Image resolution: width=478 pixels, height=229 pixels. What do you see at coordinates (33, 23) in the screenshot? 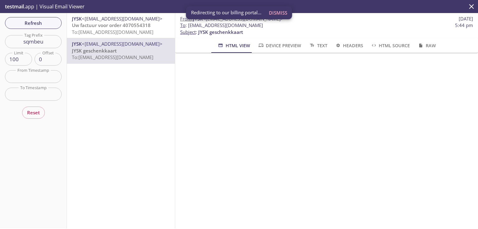
I see `span: Refresh` at bounding box center [33, 23].